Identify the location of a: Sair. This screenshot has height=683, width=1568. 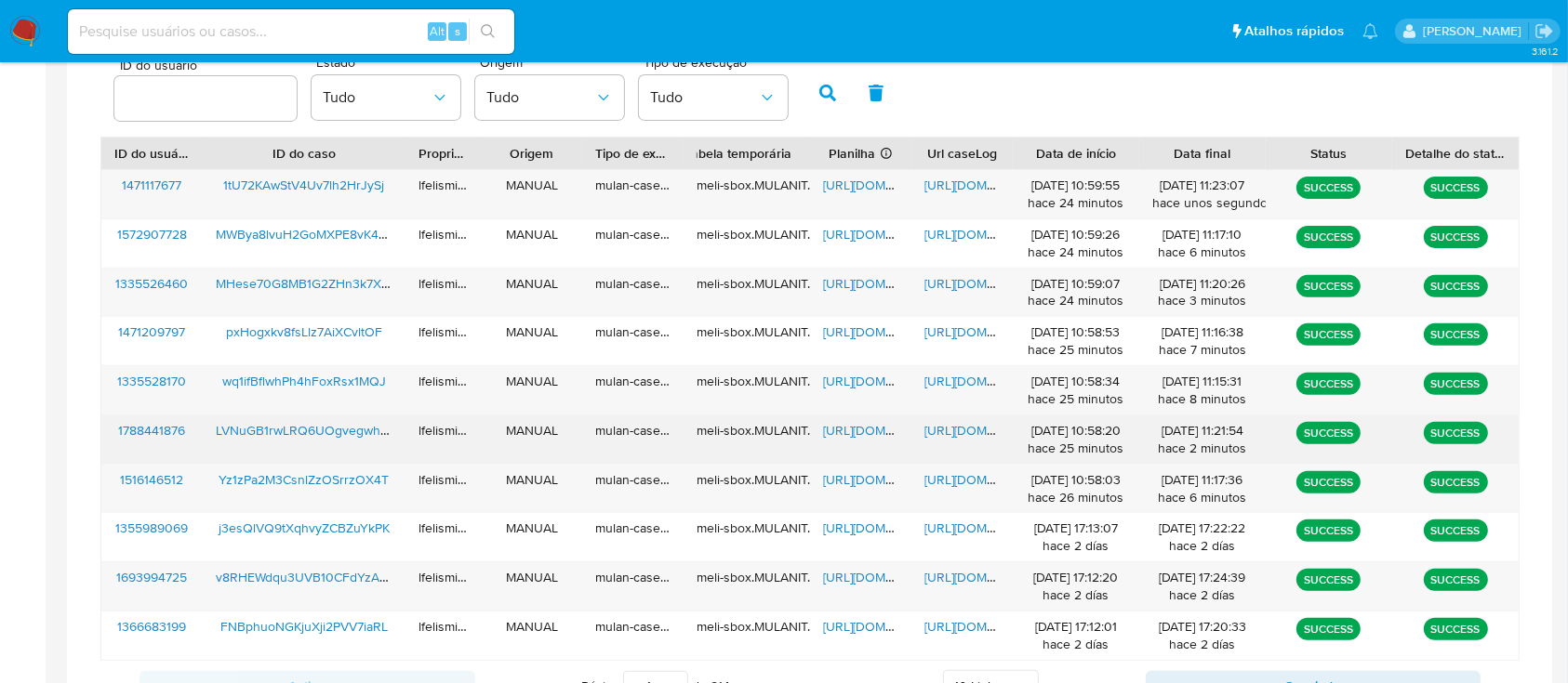
(1543, 31).